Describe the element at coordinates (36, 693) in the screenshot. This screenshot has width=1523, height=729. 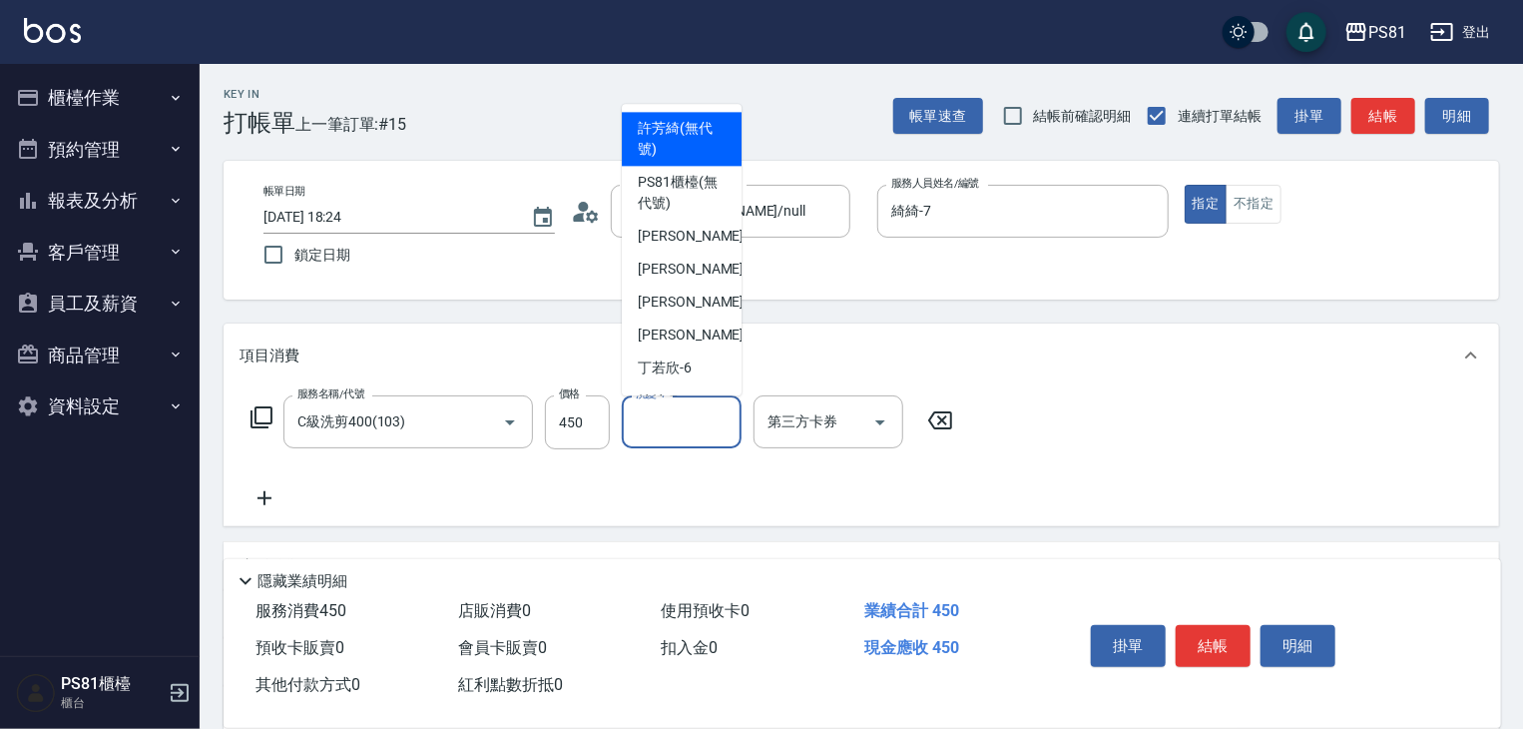
I see `img: Person` at that location.